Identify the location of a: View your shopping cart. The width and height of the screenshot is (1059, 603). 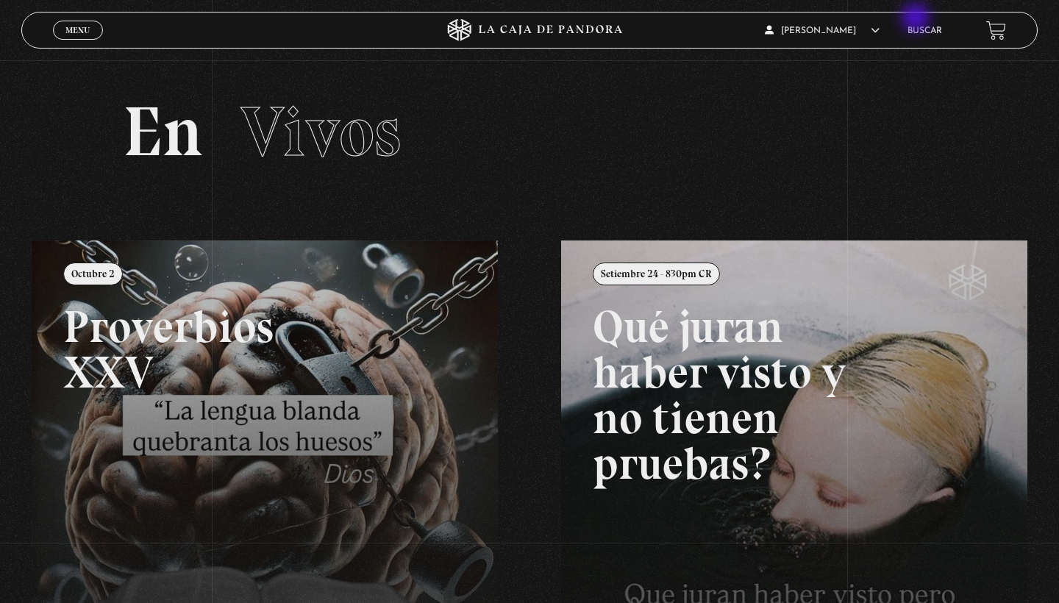
(996, 30).